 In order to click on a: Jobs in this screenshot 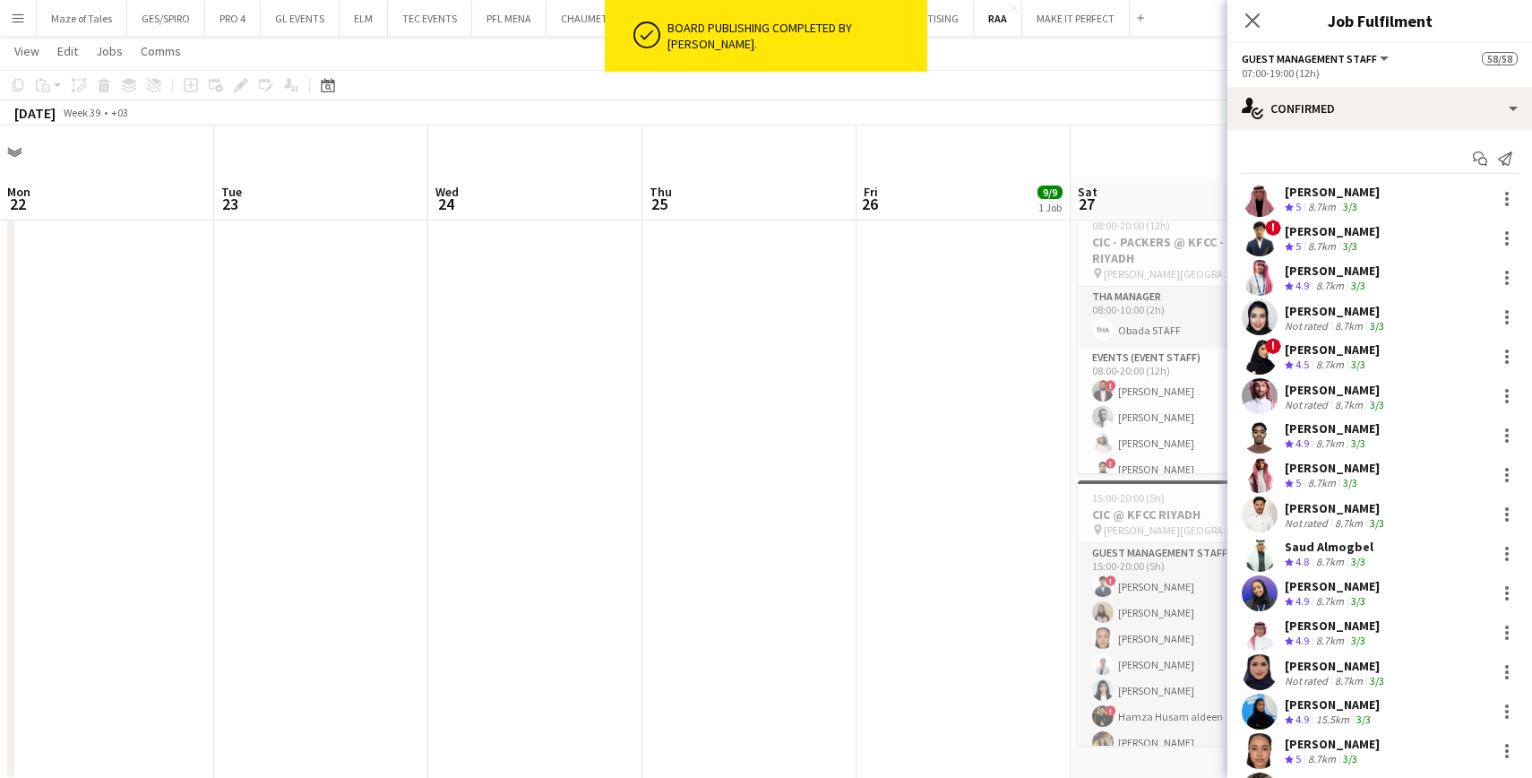, I will do `click(109, 51)`.